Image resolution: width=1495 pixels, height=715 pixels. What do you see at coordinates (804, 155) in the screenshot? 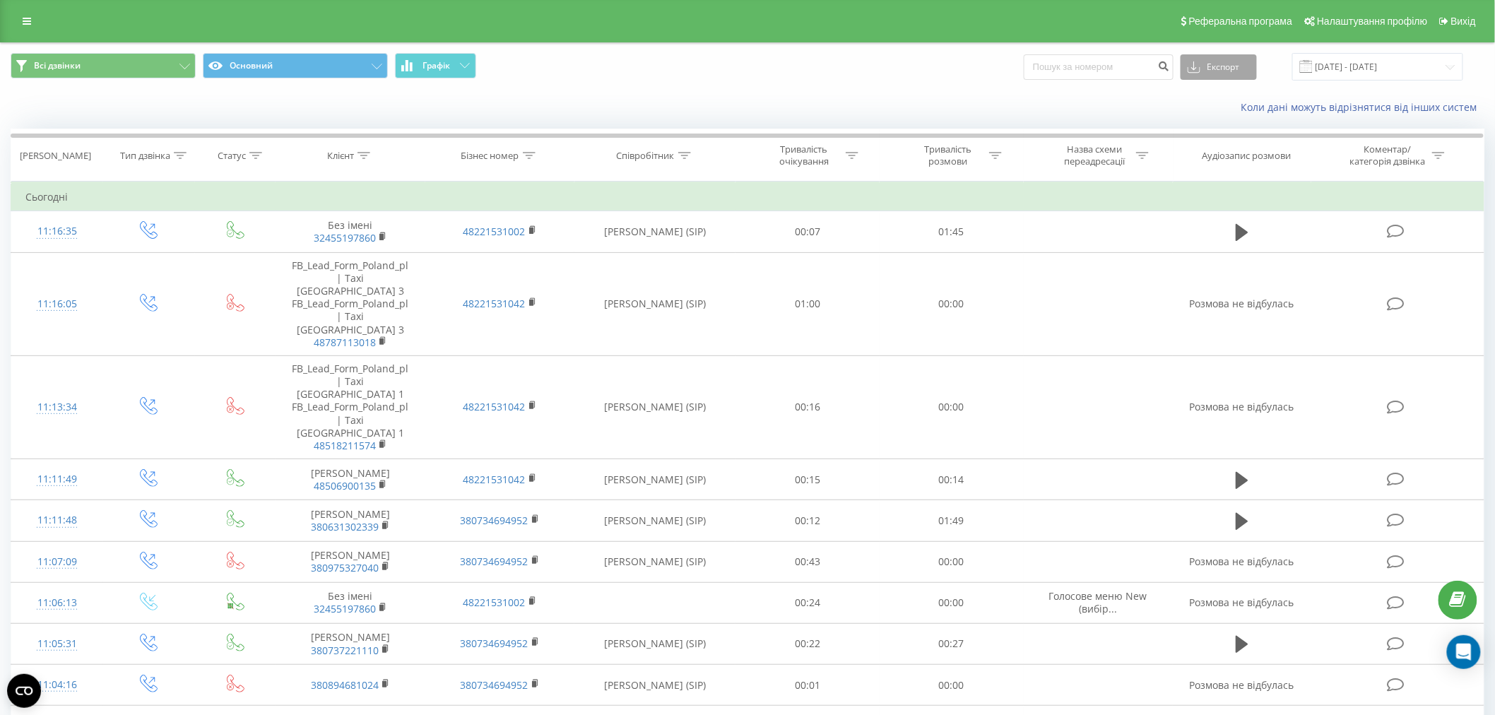
I see `div: Тривалість очікування` at bounding box center [804, 155].